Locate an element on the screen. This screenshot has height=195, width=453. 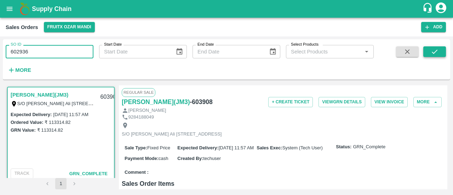
button: View Invoice is located at coordinates (389, 102).